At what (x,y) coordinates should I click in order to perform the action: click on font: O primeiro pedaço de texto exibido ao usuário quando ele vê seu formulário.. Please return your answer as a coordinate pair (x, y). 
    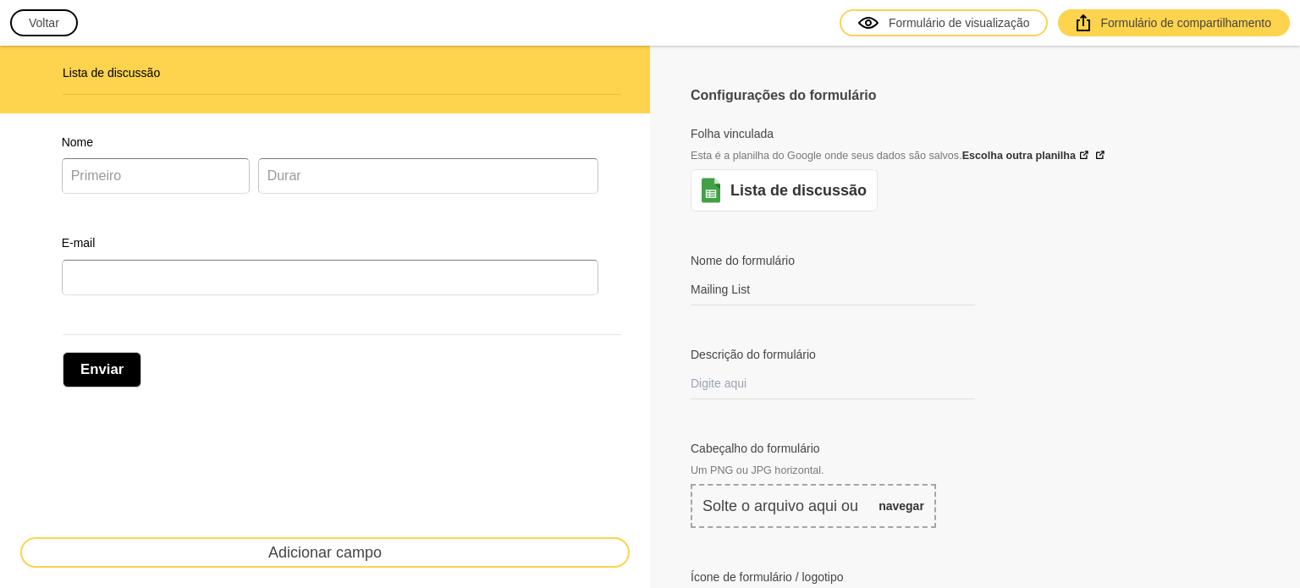
    Looking at the image, I should click on (1148, 273).